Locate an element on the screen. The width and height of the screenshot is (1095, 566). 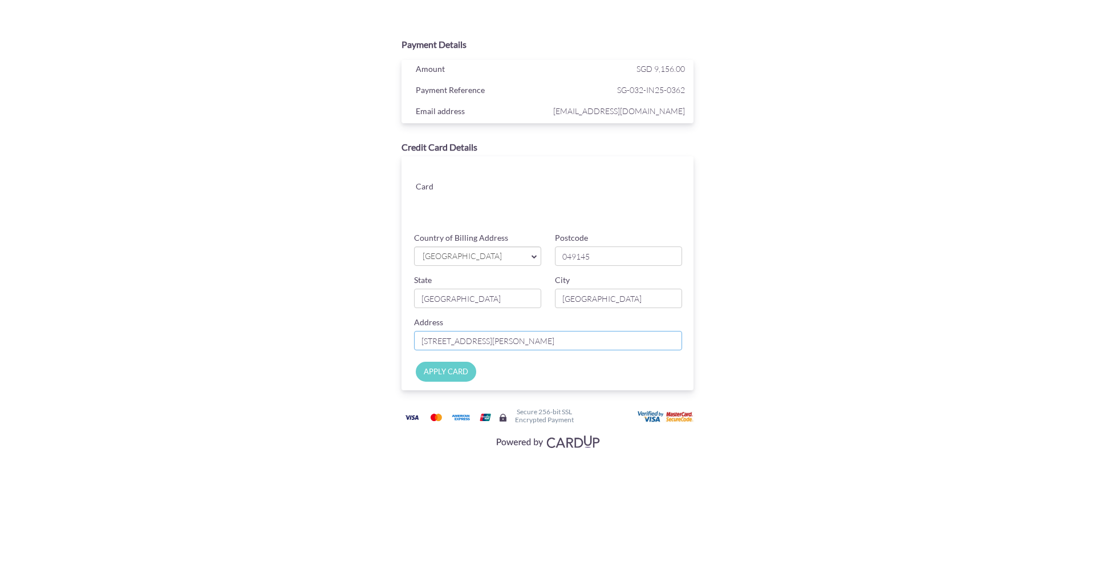
h6: Secure 256-bit SSL Encrypted Payment is located at coordinates (544, 415).